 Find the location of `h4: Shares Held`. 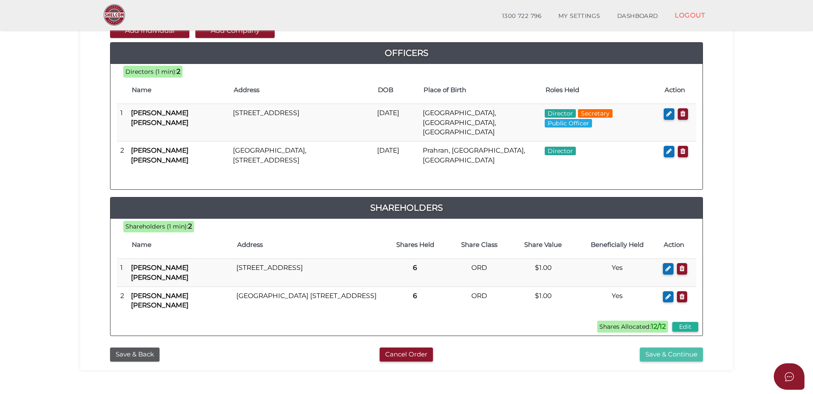

h4: Shares Held is located at coordinates (415, 245).